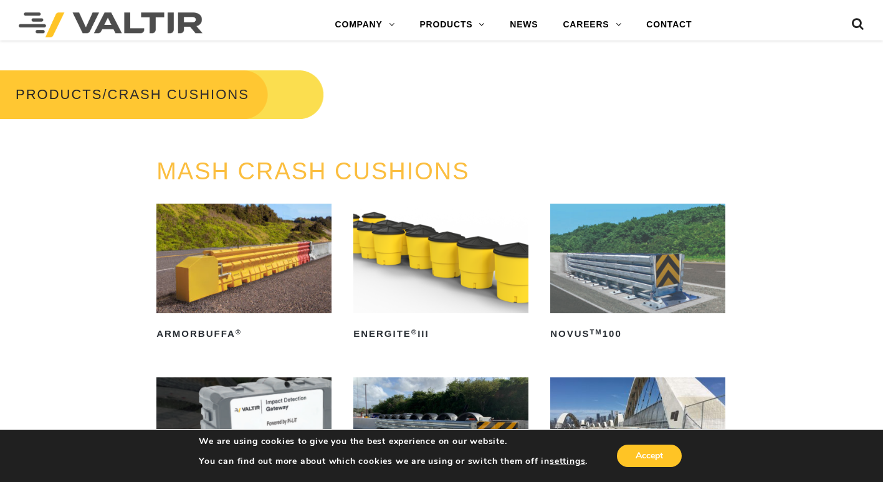  Describe the element at coordinates (365, 25) in the screenshot. I see `a: COMPANY` at that location.